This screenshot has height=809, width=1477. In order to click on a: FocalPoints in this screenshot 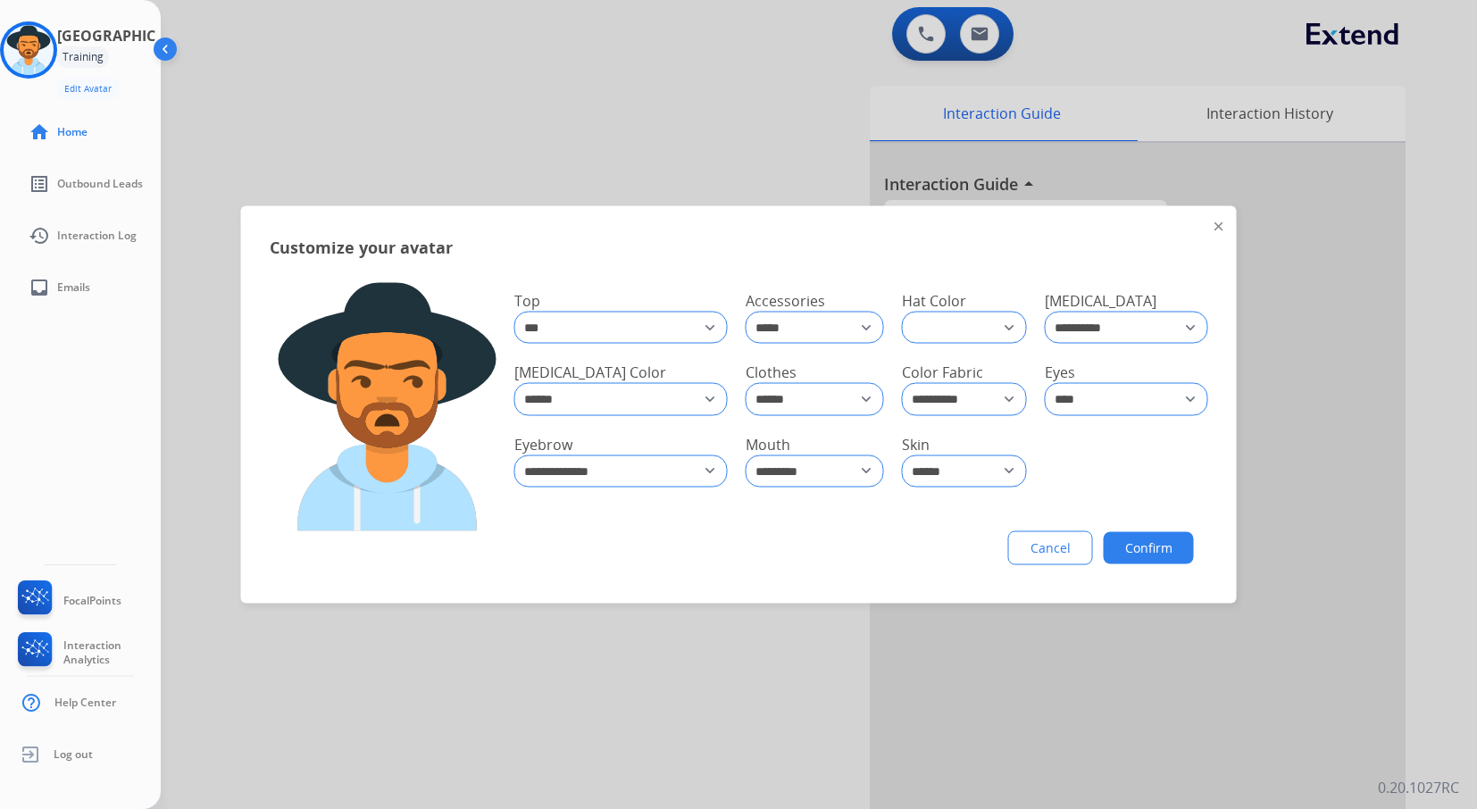, I will do `click(68, 601)`.